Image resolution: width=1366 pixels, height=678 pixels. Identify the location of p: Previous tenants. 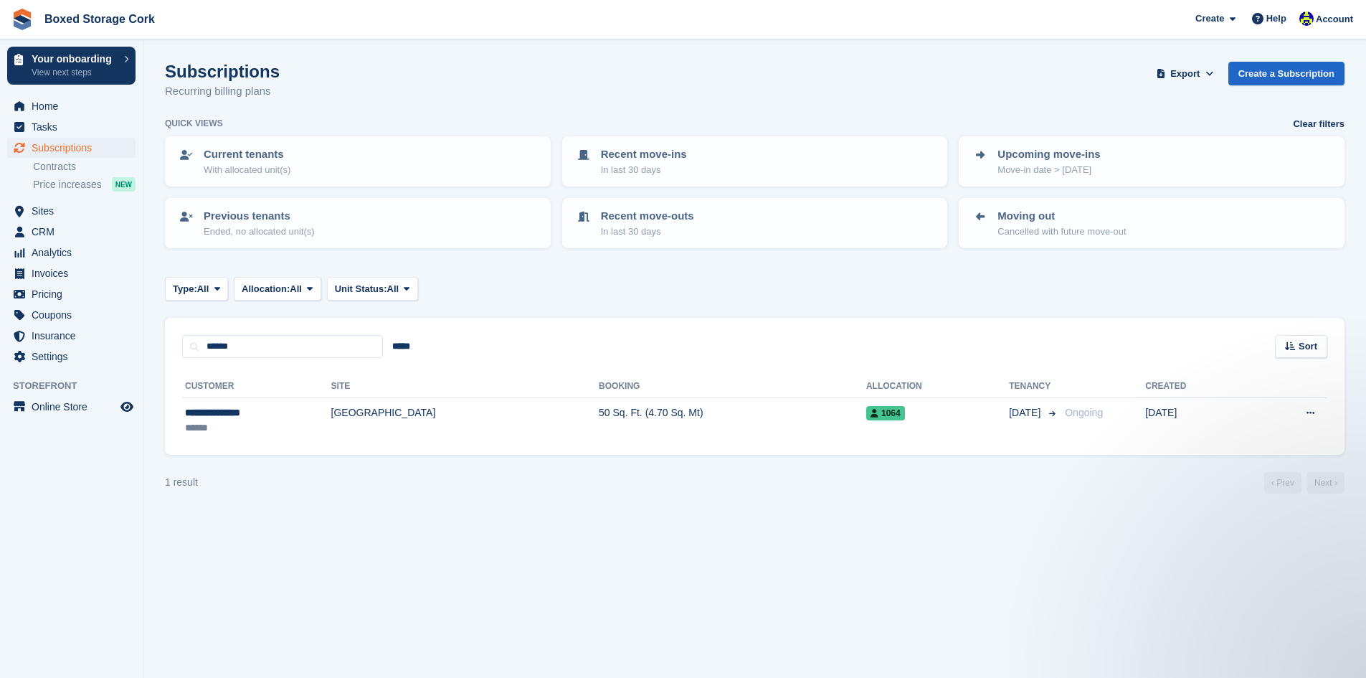
(259, 216).